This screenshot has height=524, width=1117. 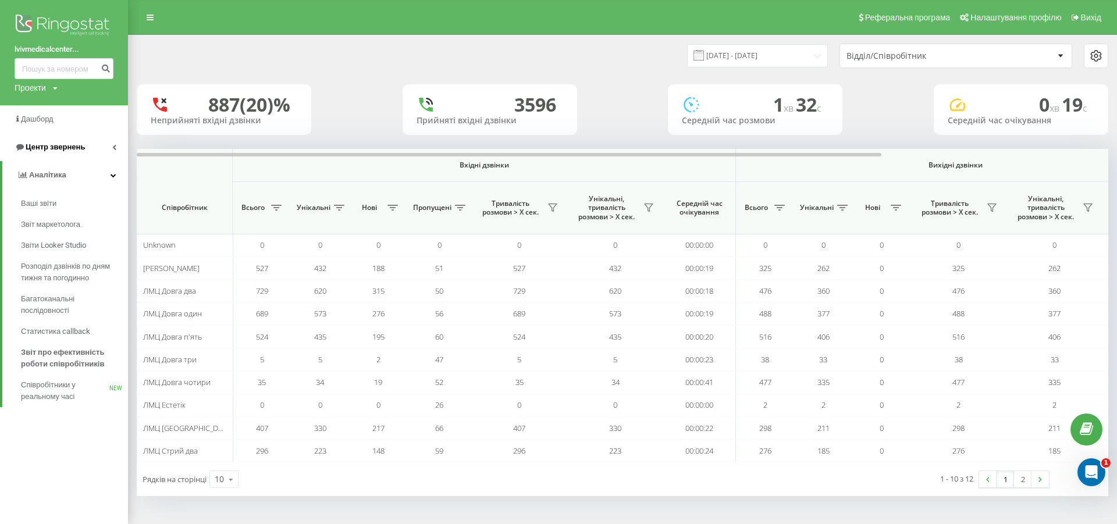 I want to click on span: 185, so click(x=823, y=451).